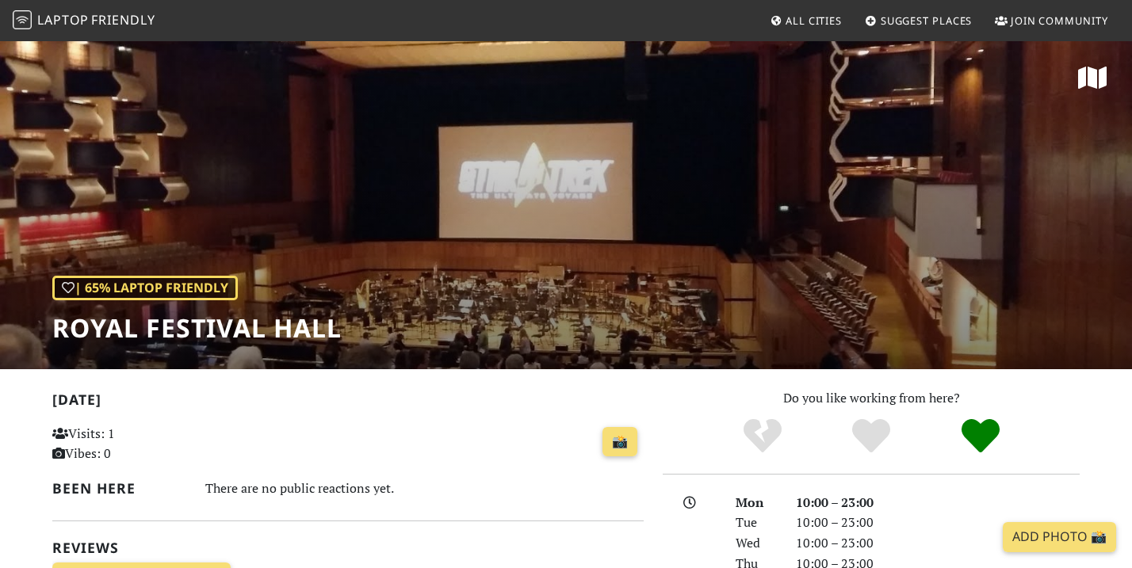 The image size is (1132, 568). Describe the element at coordinates (1051, 21) in the screenshot. I see `a: Join Community` at that location.